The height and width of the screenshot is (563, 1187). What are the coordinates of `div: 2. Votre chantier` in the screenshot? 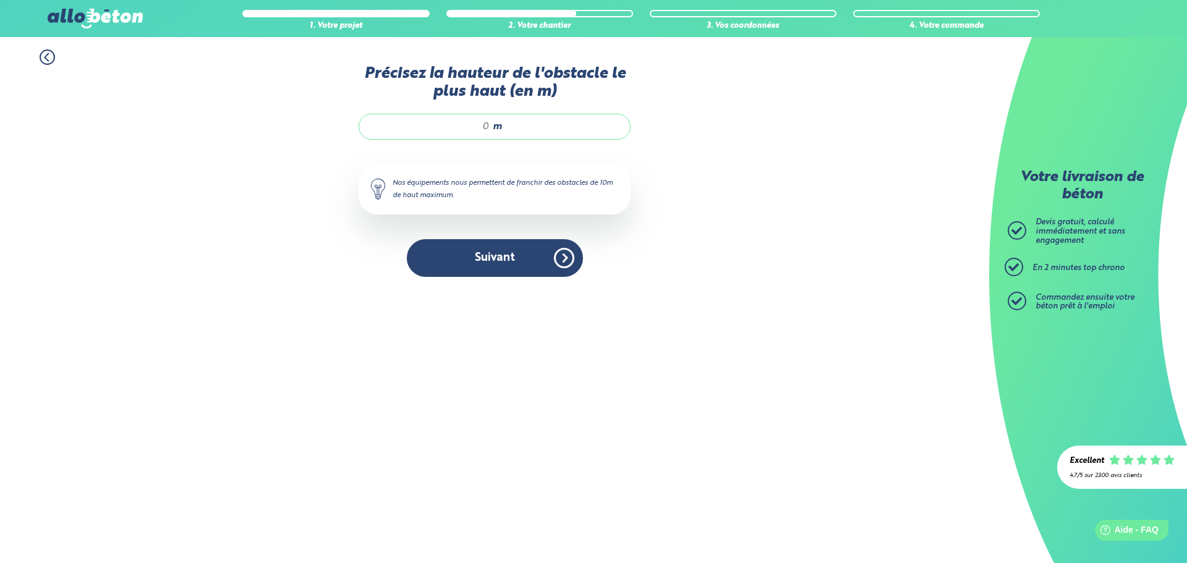 It's located at (540, 26).